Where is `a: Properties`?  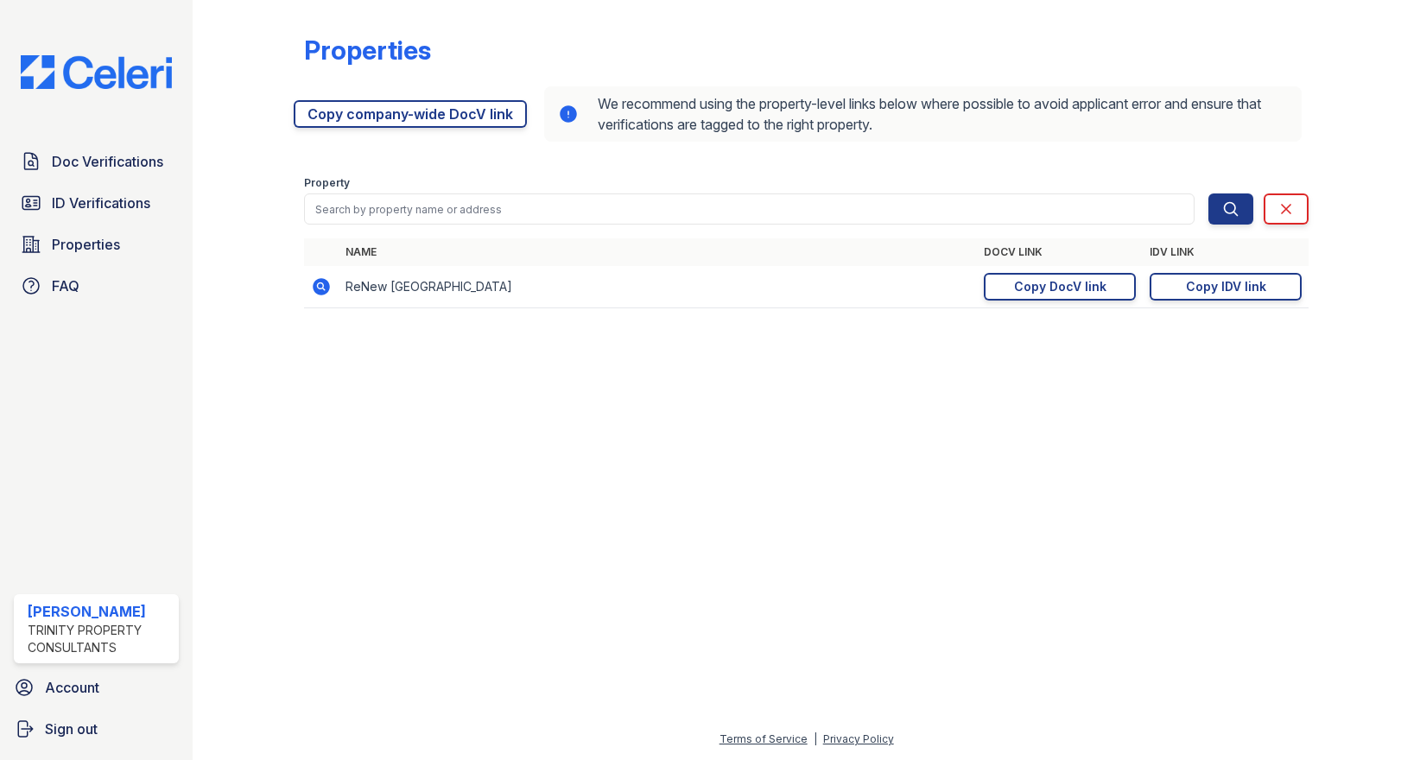 a: Properties is located at coordinates (96, 245).